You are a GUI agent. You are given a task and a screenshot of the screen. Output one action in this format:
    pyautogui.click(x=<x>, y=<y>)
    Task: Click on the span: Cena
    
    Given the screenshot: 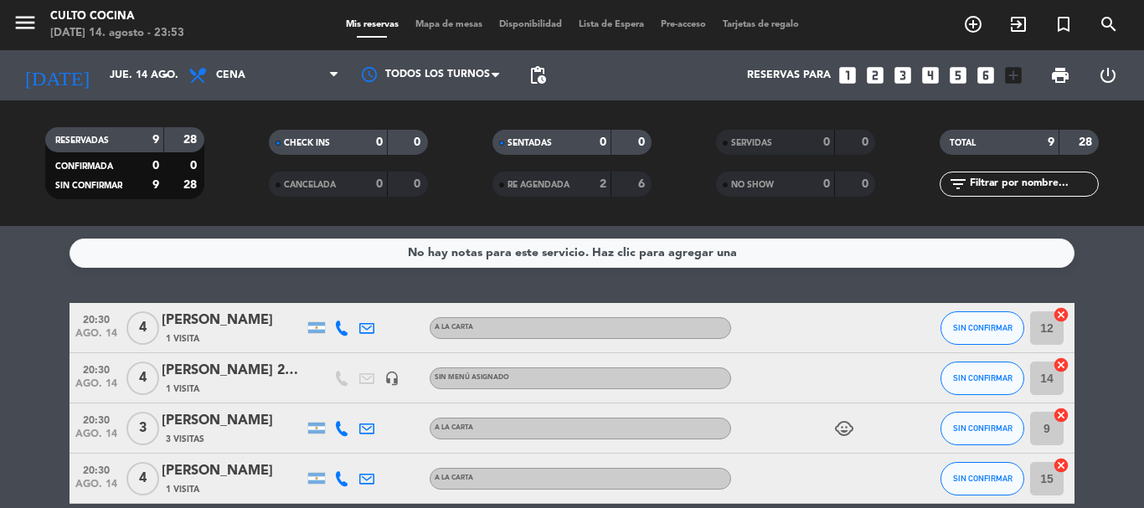 What is the action you would take?
    pyautogui.click(x=230, y=75)
    